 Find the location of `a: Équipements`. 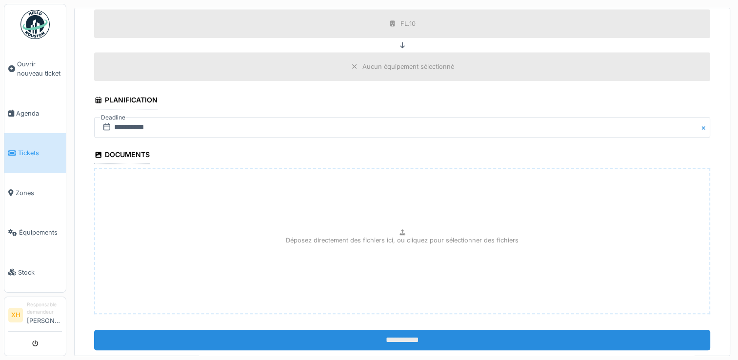

a: Équipements is located at coordinates (35, 232).